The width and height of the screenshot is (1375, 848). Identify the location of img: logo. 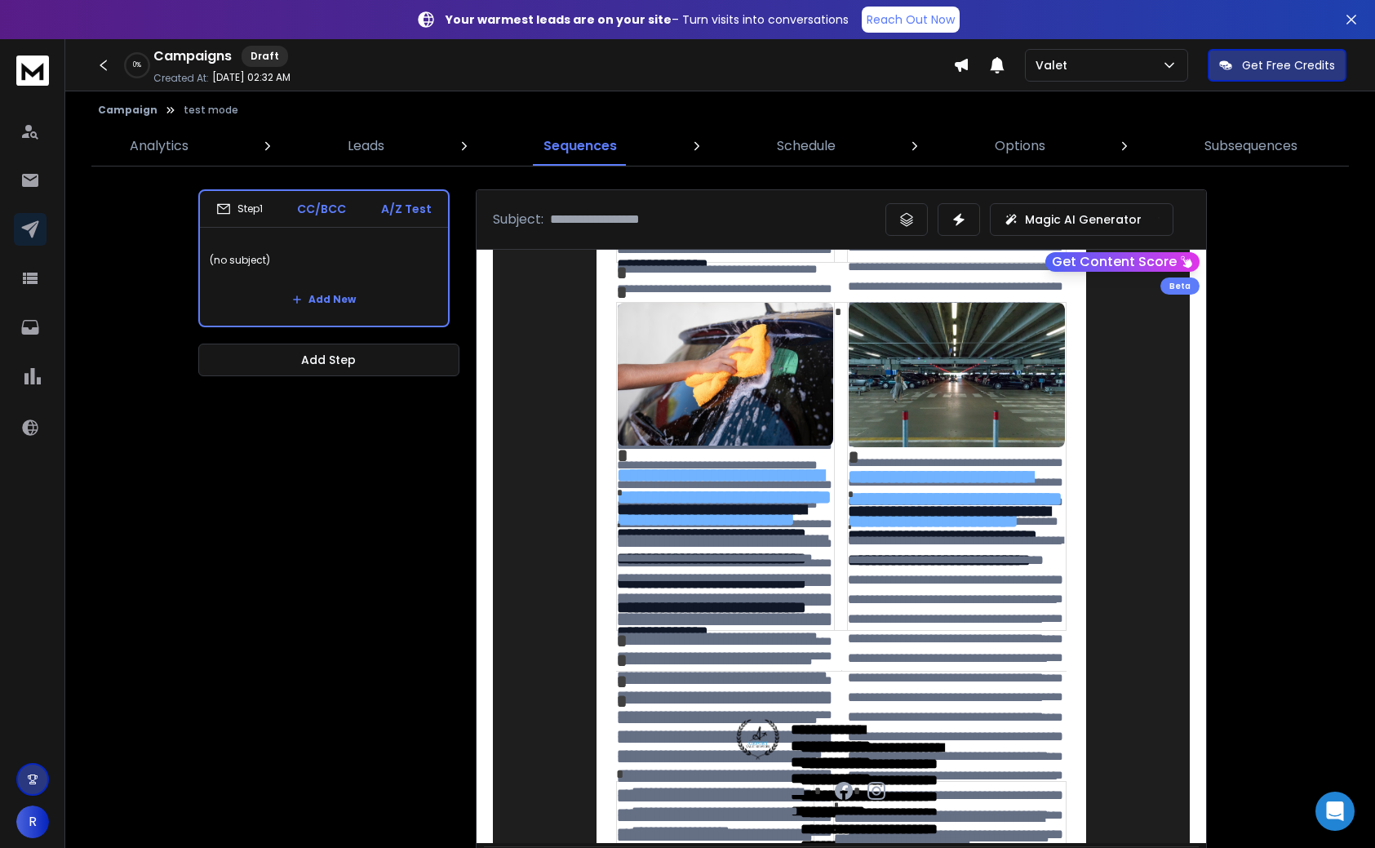
(33, 70).